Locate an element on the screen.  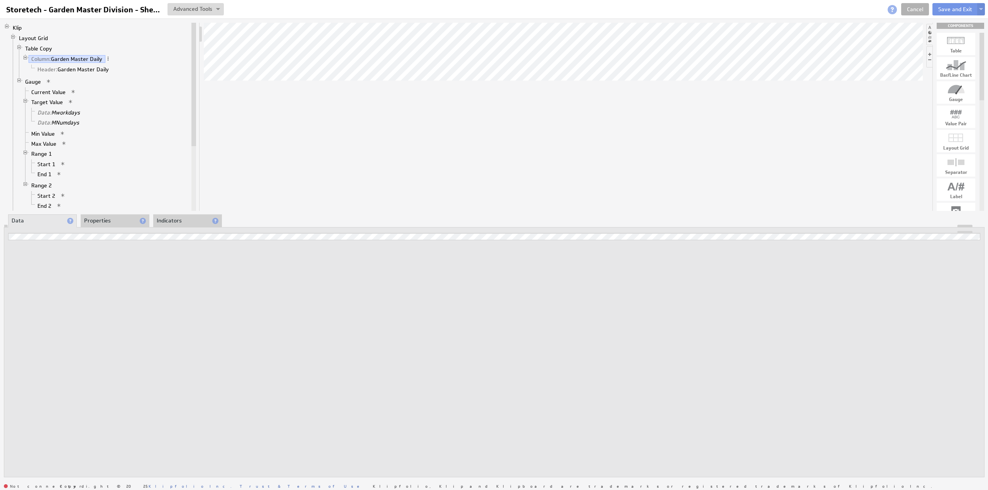
a: Min Value is located at coordinates (43, 134).